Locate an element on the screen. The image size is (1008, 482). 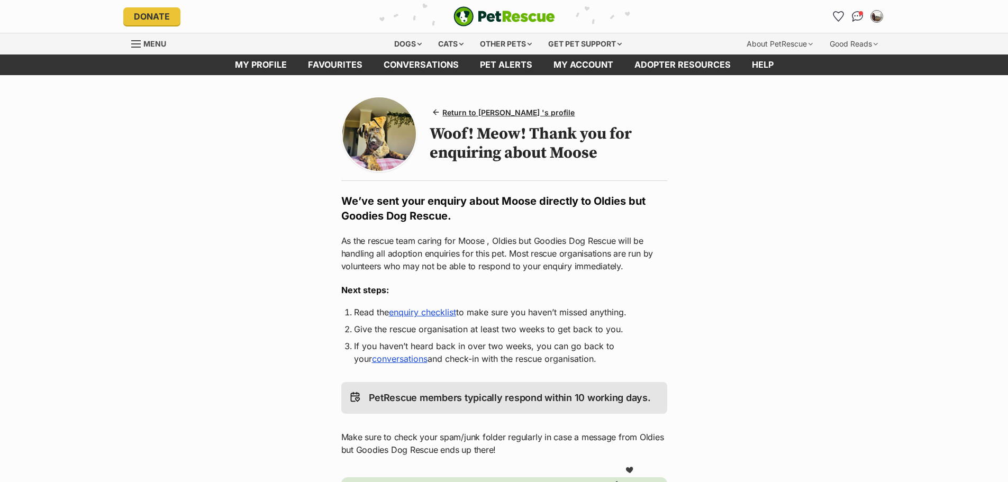
a: Donate is located at coordinates (152, 16).